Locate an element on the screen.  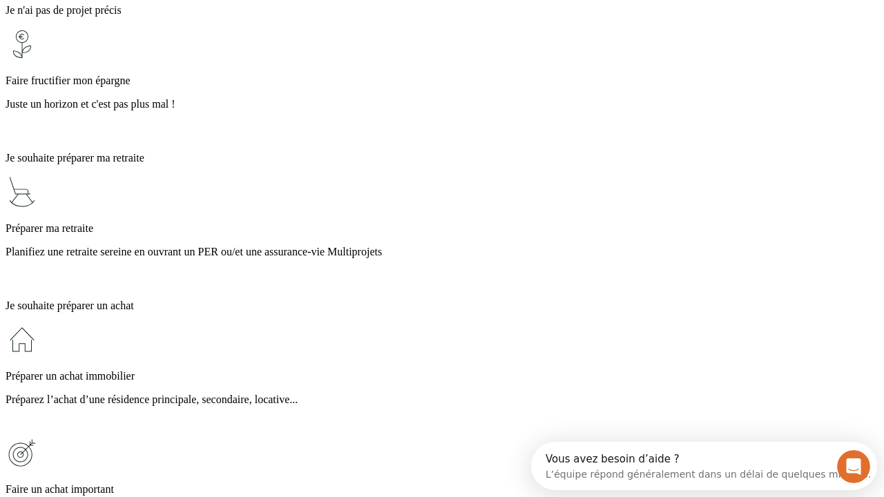
p: Faire fructifier mon épargne is located at coordinates (442, 81).